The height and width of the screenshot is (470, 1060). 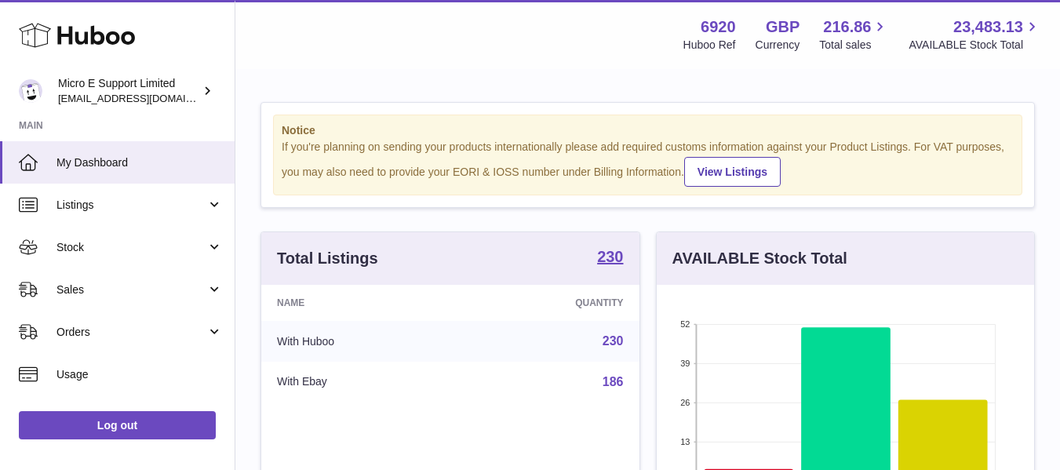 I want to click on img: contact@micropcsupport.com, so click(x=31, y=91).